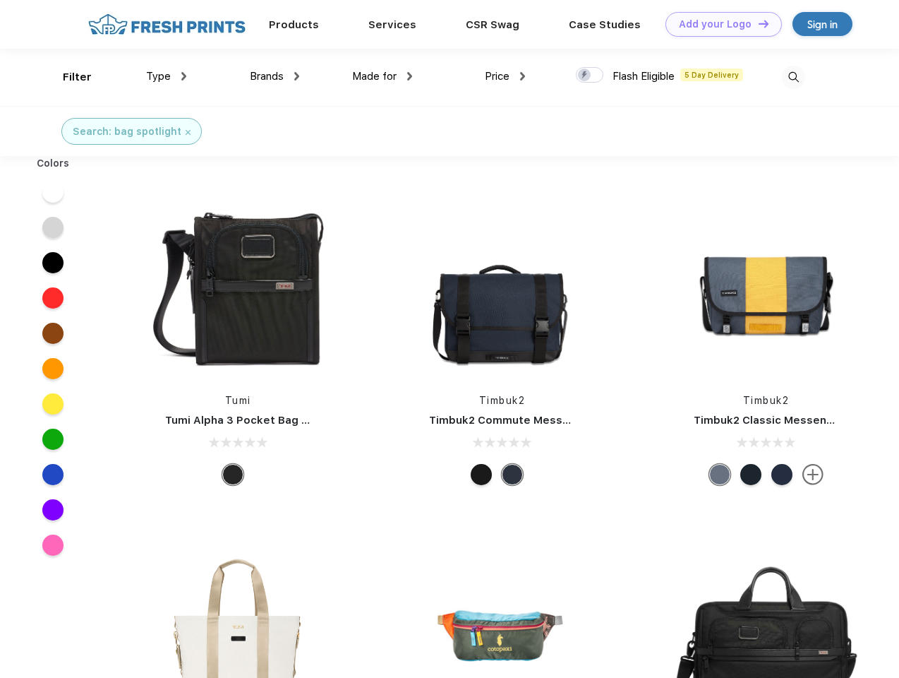 The width and height of the screenshot is (899, 678). What do you see at coordinates (823, 24) in the screenshot?
I see `a: Sign in` at bounding box center [823, 24].